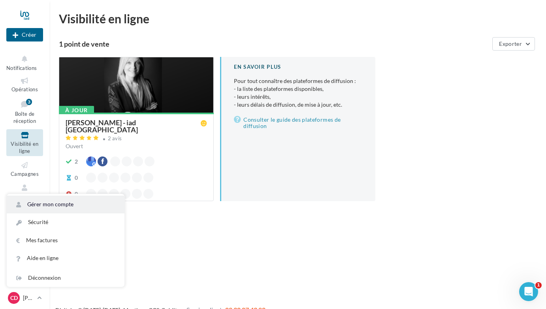 The height and width of the screenshot is (309, 546). What do you see at coordinates (66, 258) in the screenshot?
I see `a: Aide en ligne` at bounding box center [66, 258].